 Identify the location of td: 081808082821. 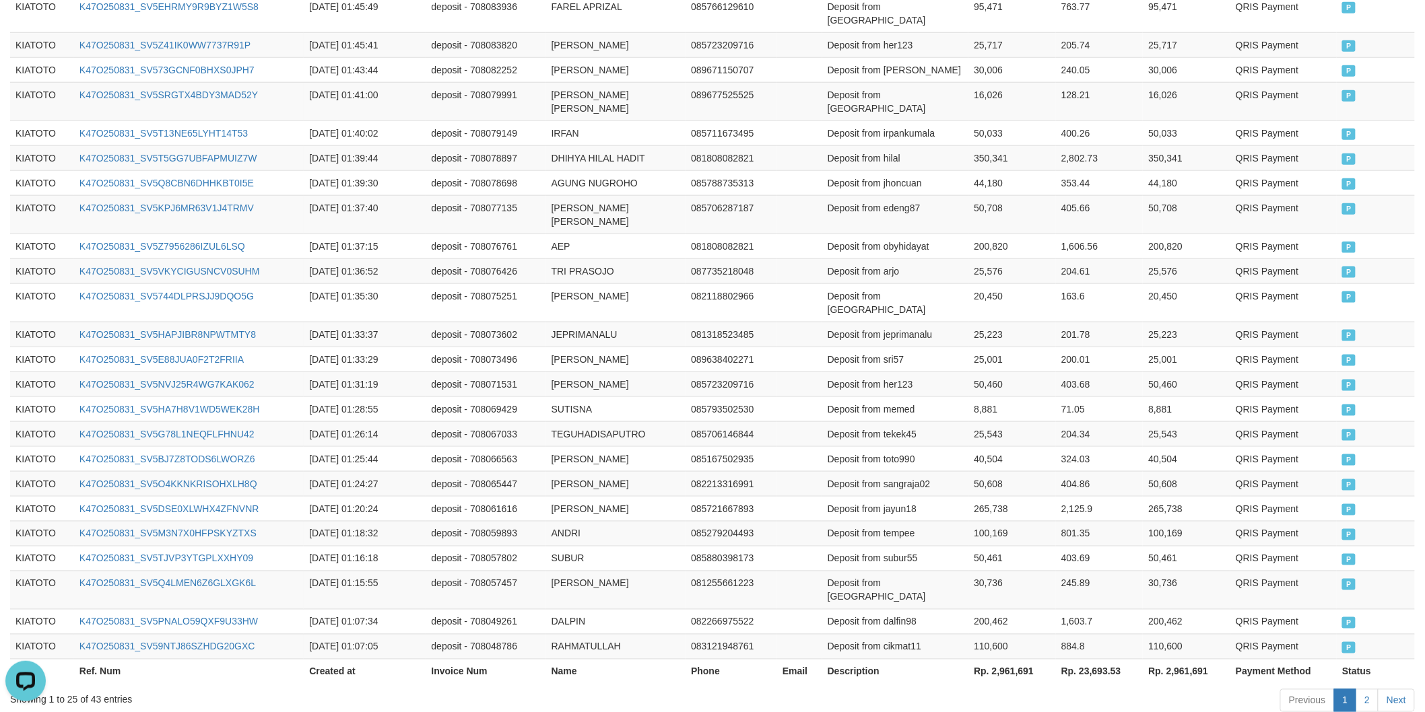
(731, 246).